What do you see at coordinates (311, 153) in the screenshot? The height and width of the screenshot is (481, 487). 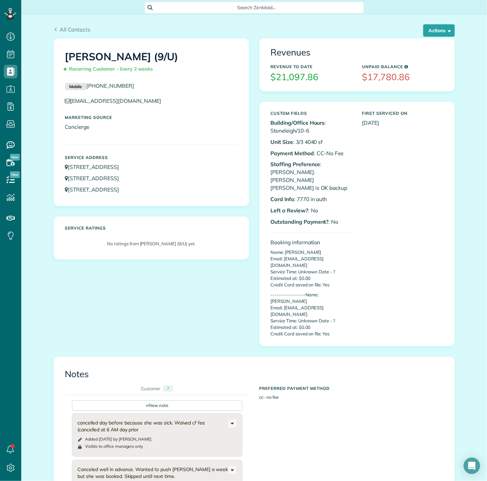 I see `p: : CC-No Fee` at bounding box center [311, 153].